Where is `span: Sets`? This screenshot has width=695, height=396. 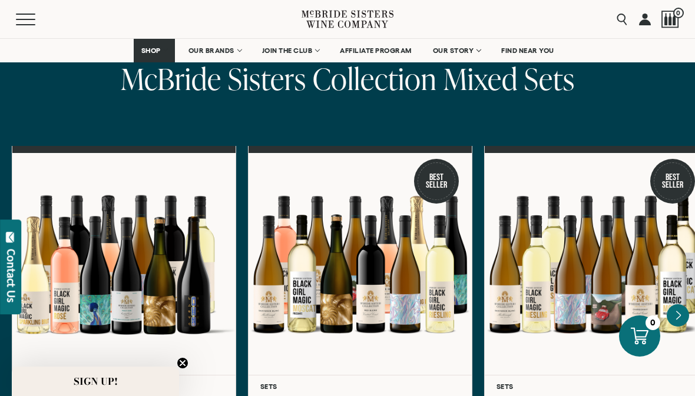 span: Sets is located at coordinates (549, 78).